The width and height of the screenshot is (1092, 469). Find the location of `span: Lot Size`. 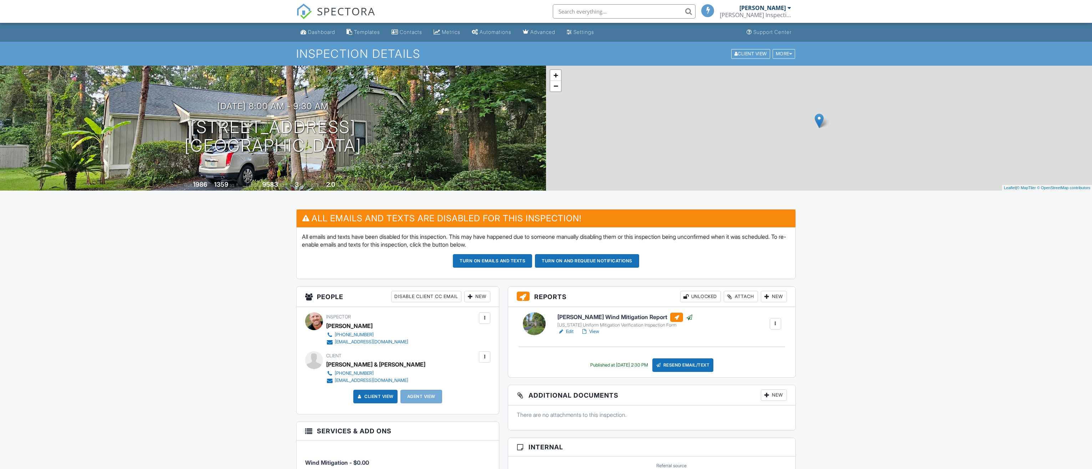

span: Lot Size is located at coordinates (254, 185).